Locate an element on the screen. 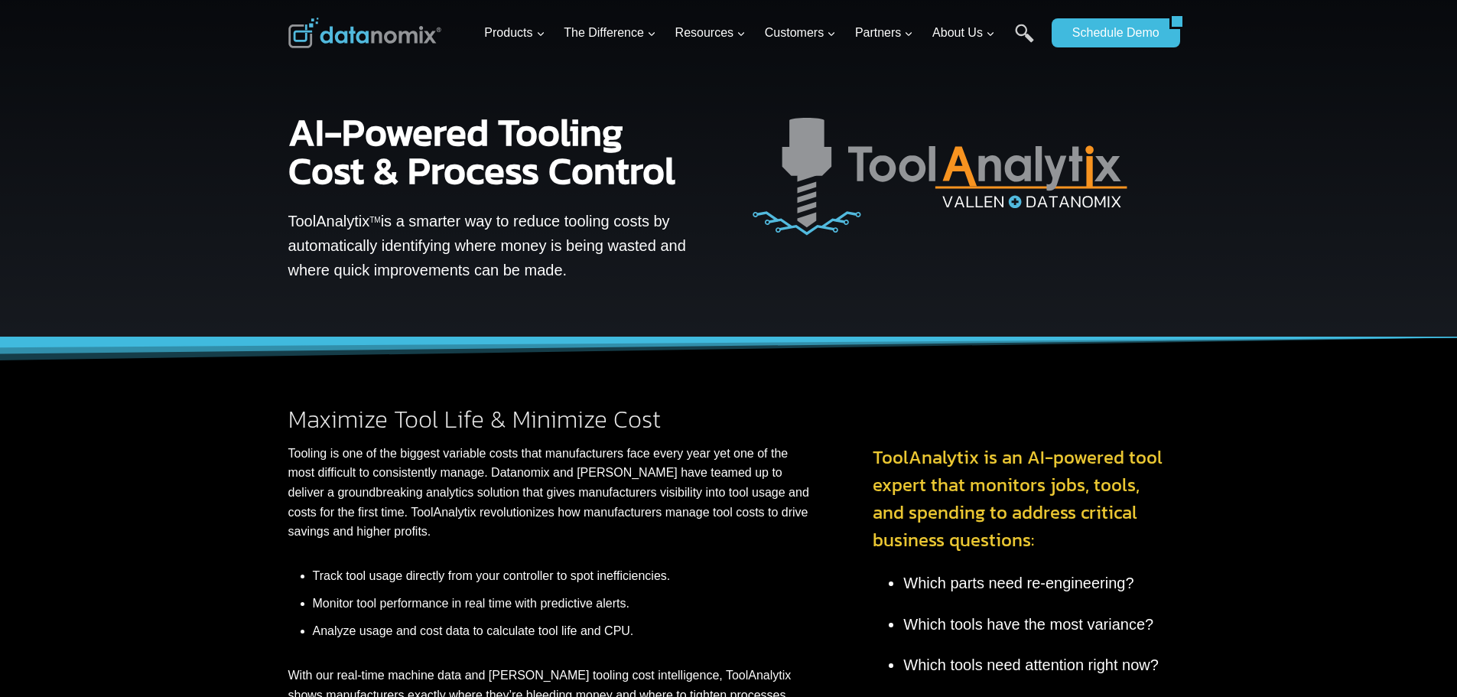 This screenshot has height=697, width=1457. li: Monitor tool performance in real time with predictive alerts. is located at coordinates (562, 603).